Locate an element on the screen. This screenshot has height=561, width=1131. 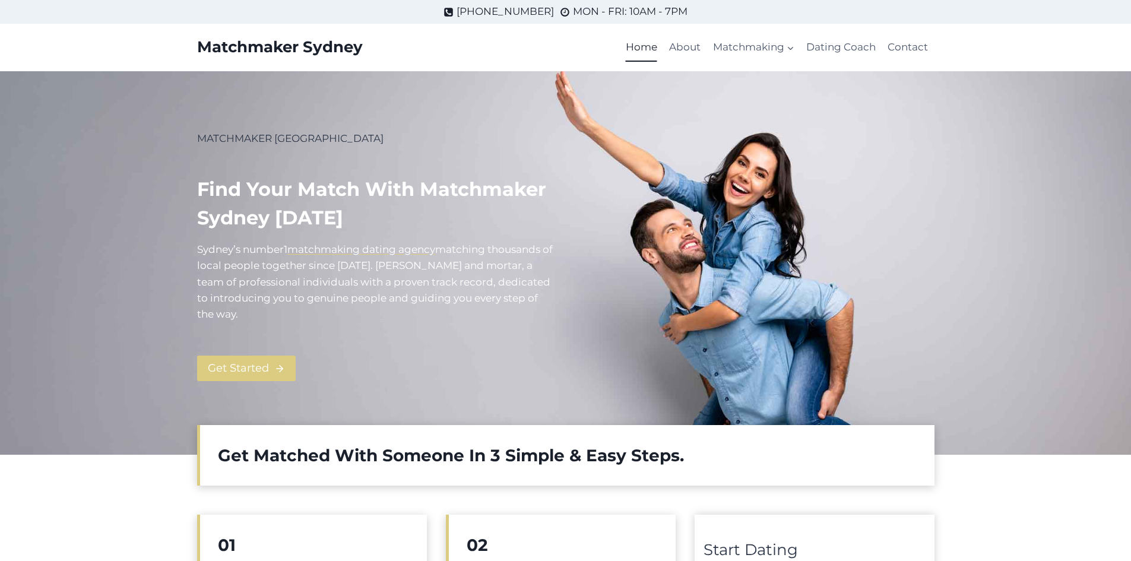
nav: Primary is located at coordinates (777, 48).